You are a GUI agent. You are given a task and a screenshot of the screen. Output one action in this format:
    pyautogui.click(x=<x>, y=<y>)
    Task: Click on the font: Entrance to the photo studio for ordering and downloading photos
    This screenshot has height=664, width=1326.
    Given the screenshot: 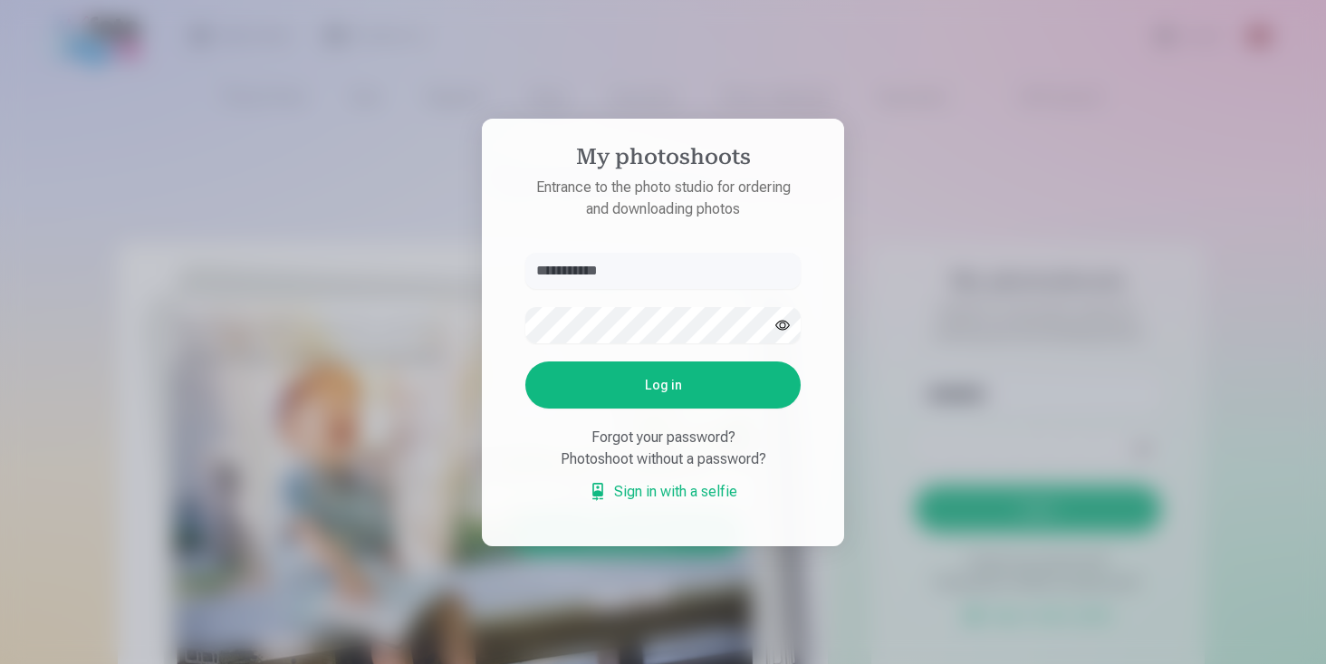 What is the action you would take?
    pyautogui.click(x=663, y=197)
    